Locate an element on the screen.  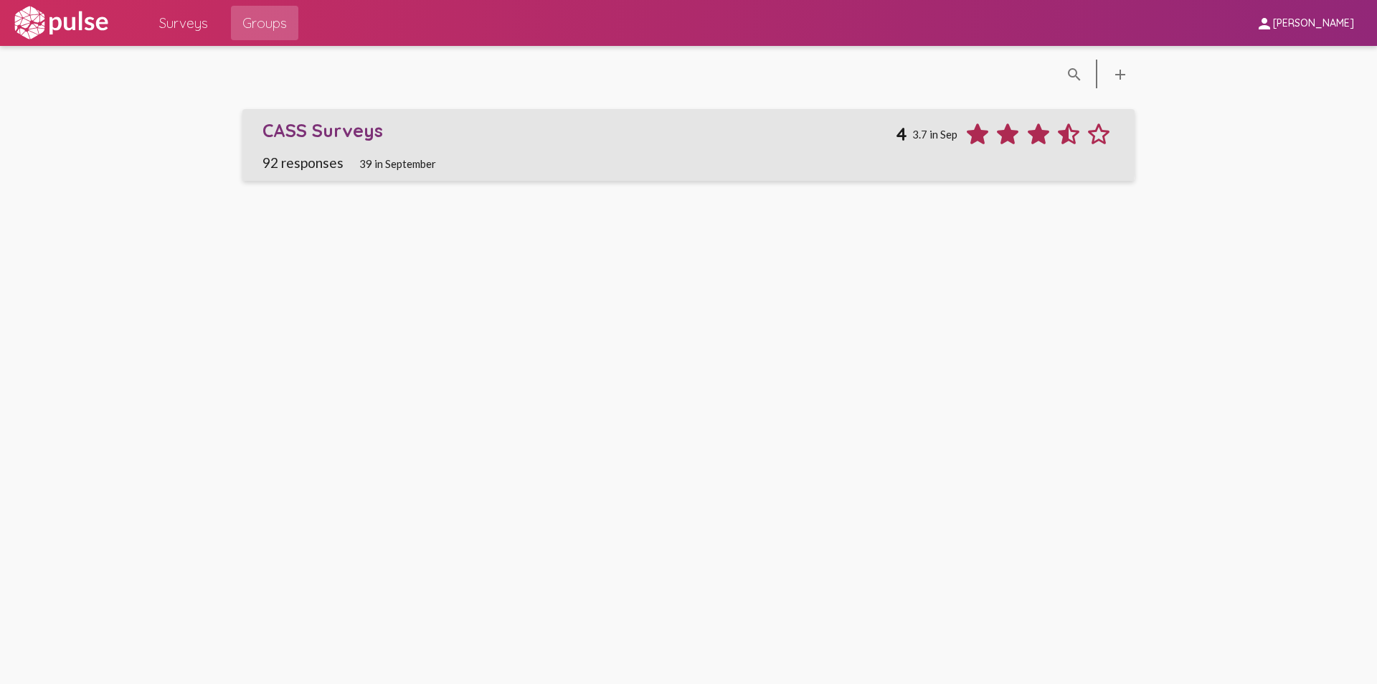
span: 3.7 in Sep is located at coordinates (935, 134).